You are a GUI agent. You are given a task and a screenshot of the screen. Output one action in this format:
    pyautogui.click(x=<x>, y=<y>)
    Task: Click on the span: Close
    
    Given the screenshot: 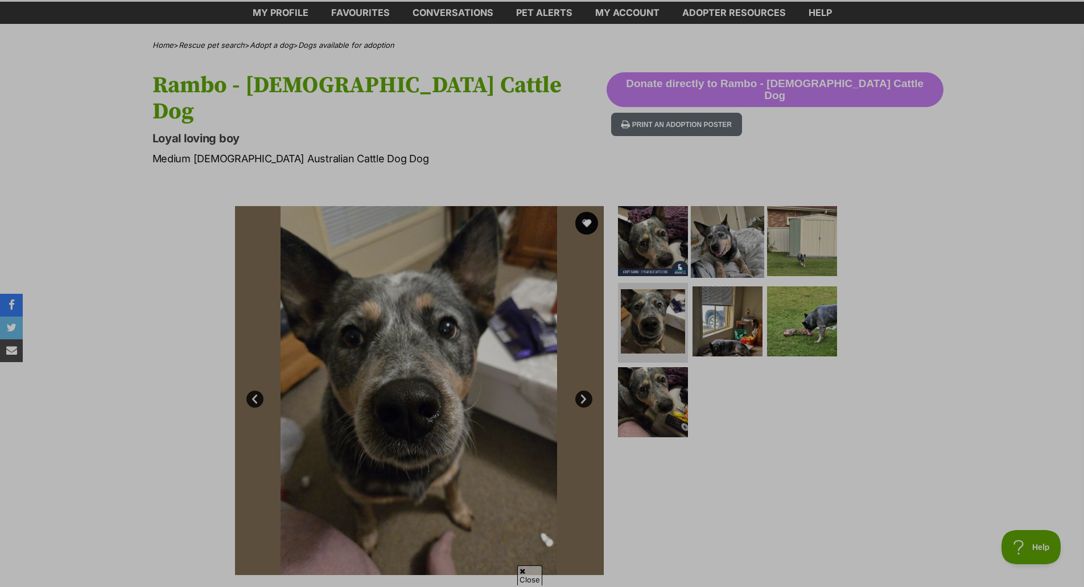 What is the action you would take?
    pyautogui.click(x=530, y=575)
    